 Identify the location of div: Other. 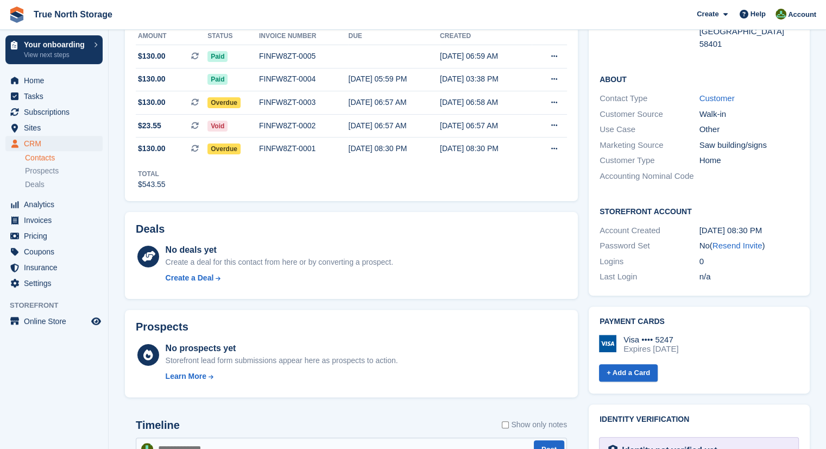
(750, 129).